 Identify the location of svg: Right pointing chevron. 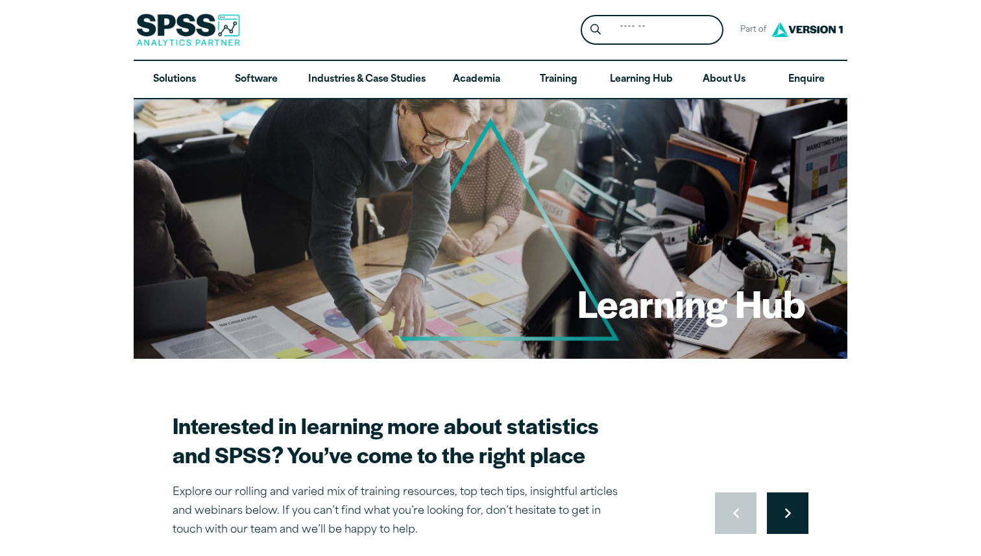
(788, 513).